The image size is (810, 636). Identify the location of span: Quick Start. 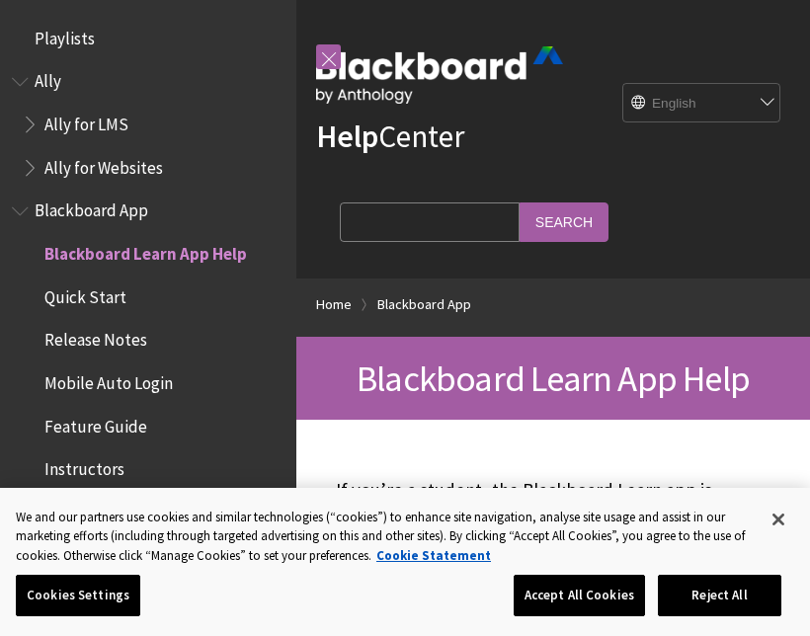
(85, 293).